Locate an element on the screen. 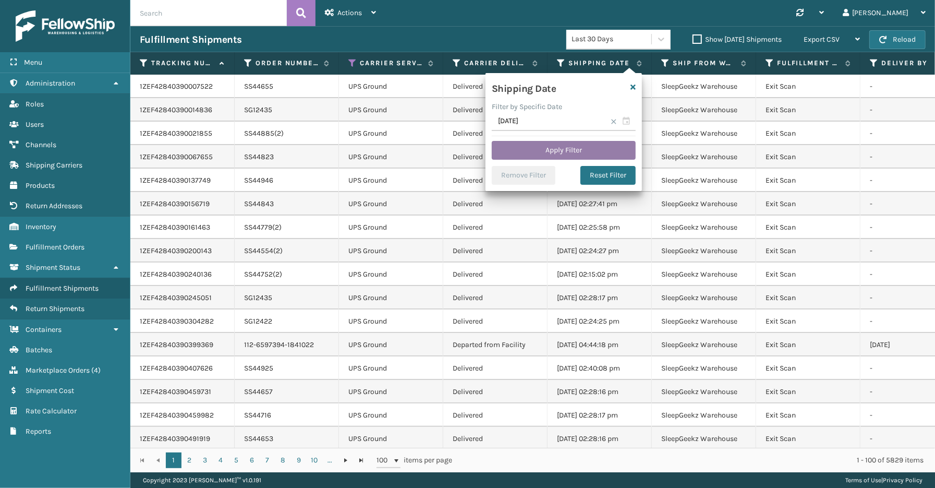 The width and height of the screenshot is (935, 488). h3: Fulfillment Shipments is located at coordinates (191, 40).